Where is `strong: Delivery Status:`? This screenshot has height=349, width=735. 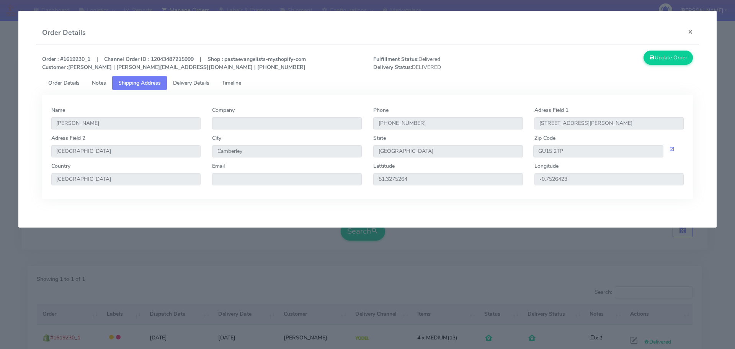 strong: Delivery Status: is located at coordinates (392, 67).